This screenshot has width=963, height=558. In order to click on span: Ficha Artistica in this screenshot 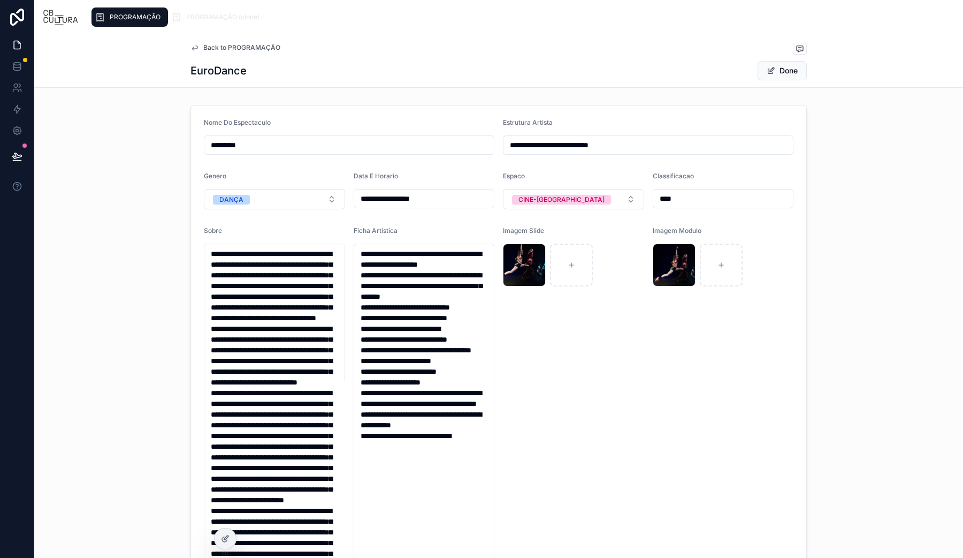, I will do `click(376, 230)`.